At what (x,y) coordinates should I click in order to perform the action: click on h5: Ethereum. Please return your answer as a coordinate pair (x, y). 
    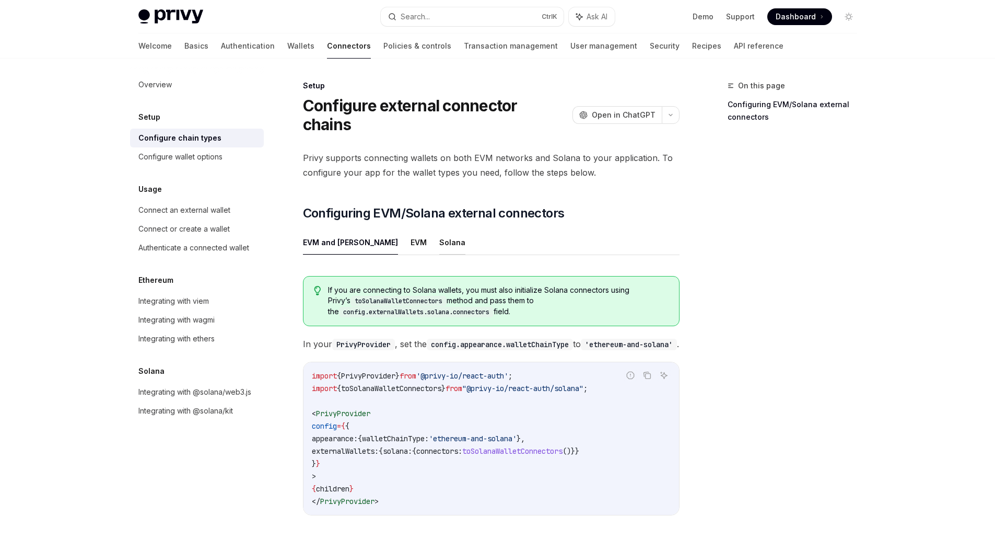
    Looking at the image, I should click on (156, 280).